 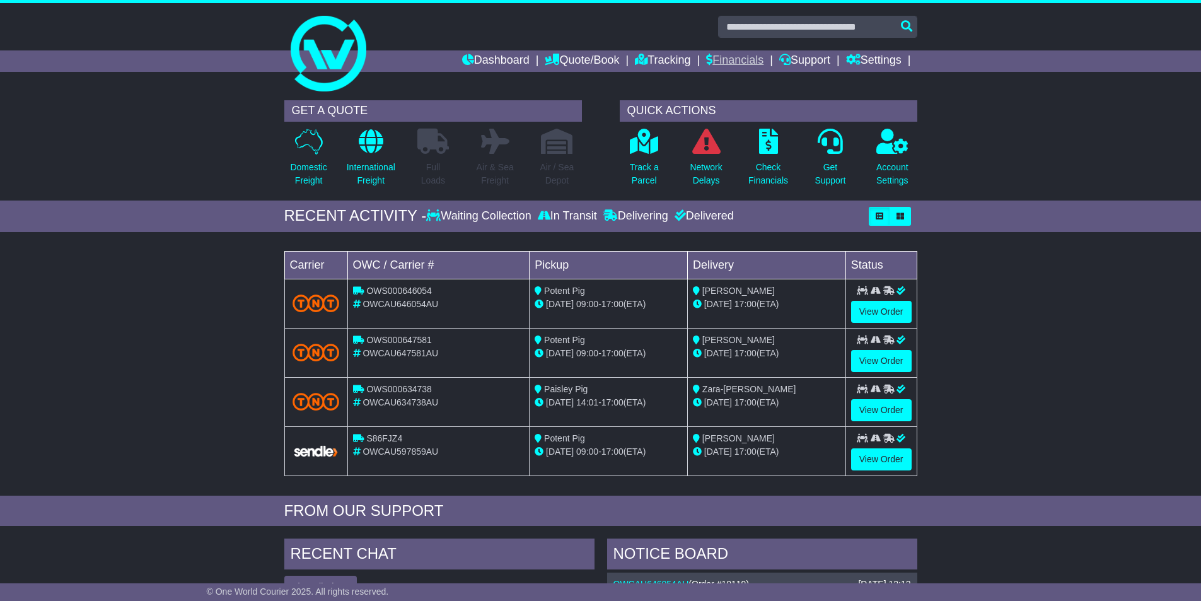 I want to click on span: OWS000634738, so click(x=399, y=389).